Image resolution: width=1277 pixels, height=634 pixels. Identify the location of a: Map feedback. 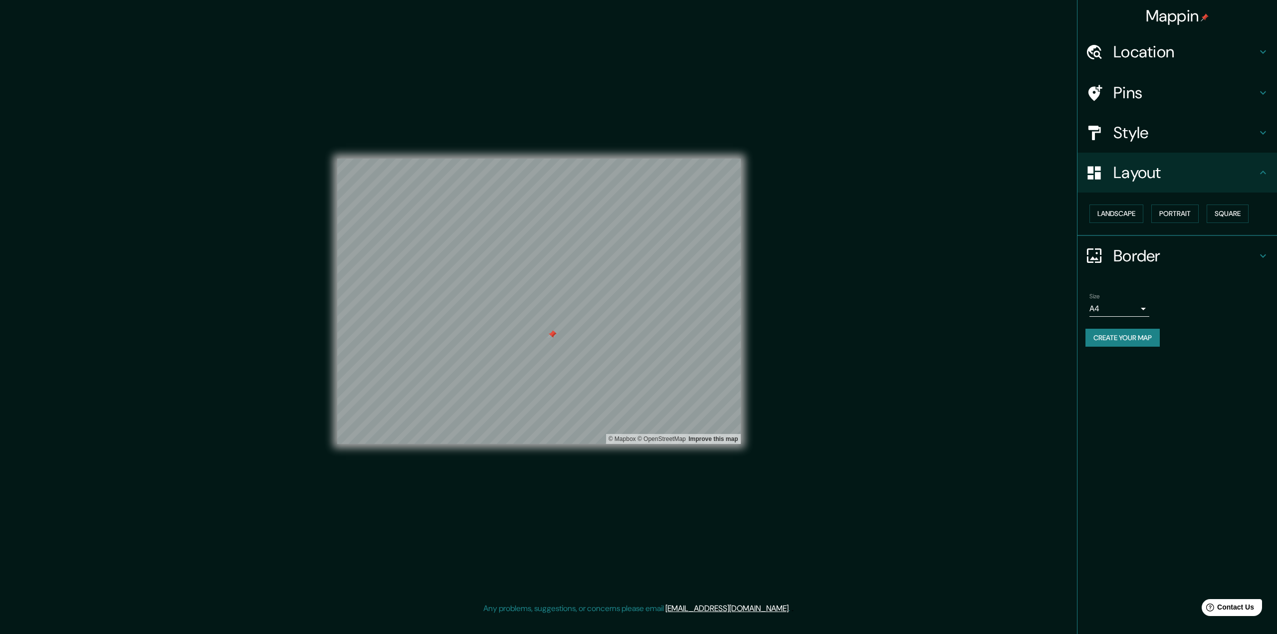
(713, 439).